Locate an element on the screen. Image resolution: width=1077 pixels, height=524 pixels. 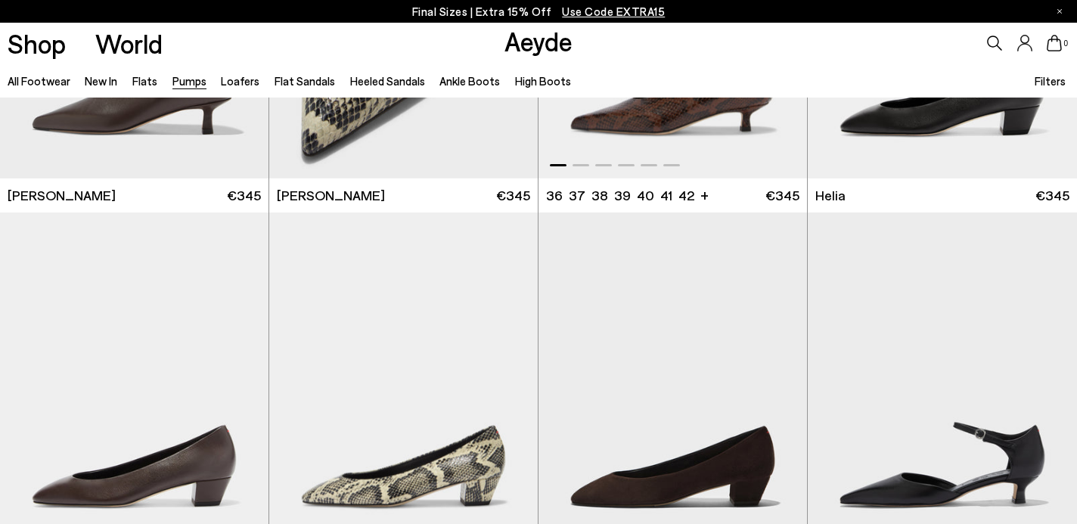
a: Shop is located at coordinates (36, 43).